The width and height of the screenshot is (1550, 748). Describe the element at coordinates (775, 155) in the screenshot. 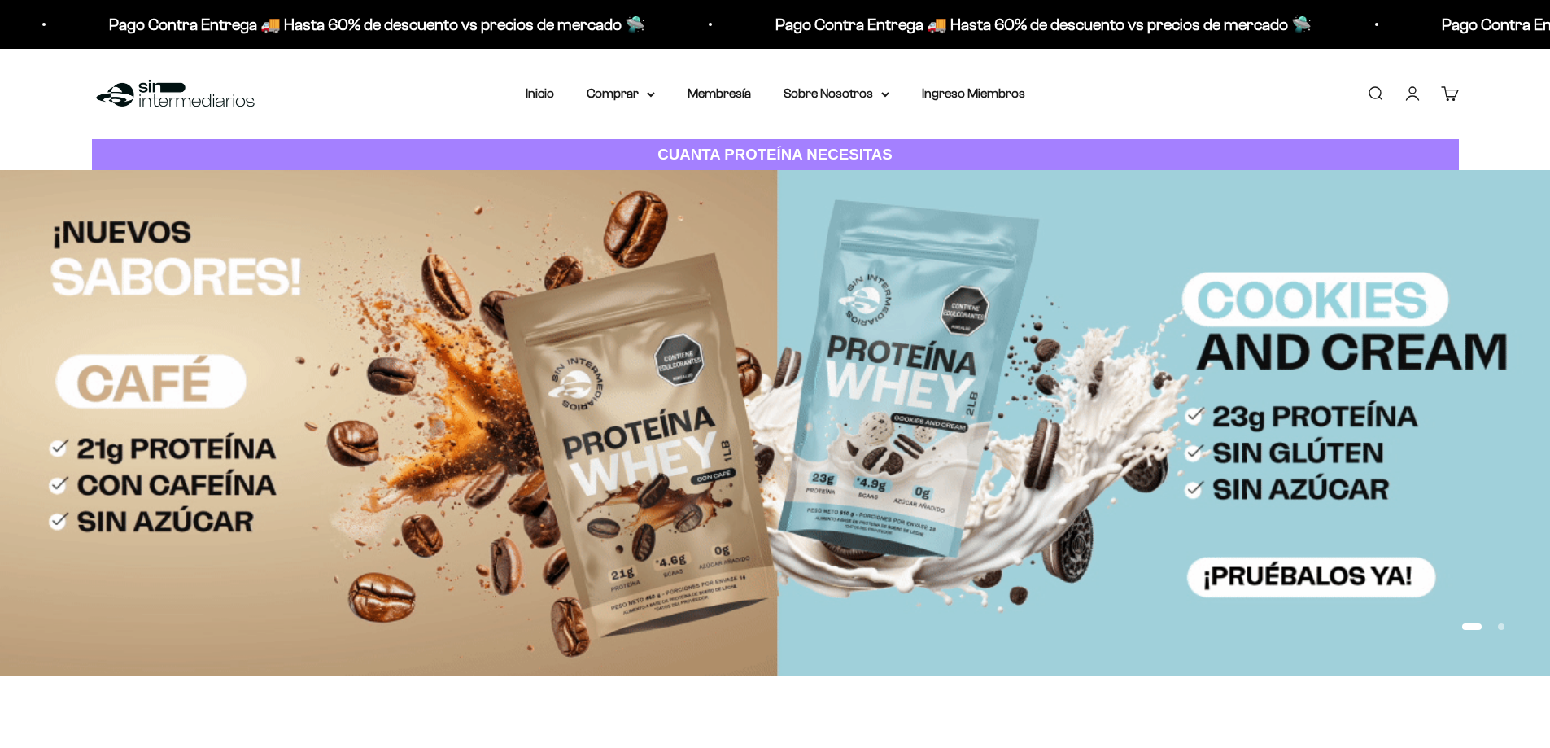

I see `a: CUANTA PROTEÍNA NECESITAS` at that location.